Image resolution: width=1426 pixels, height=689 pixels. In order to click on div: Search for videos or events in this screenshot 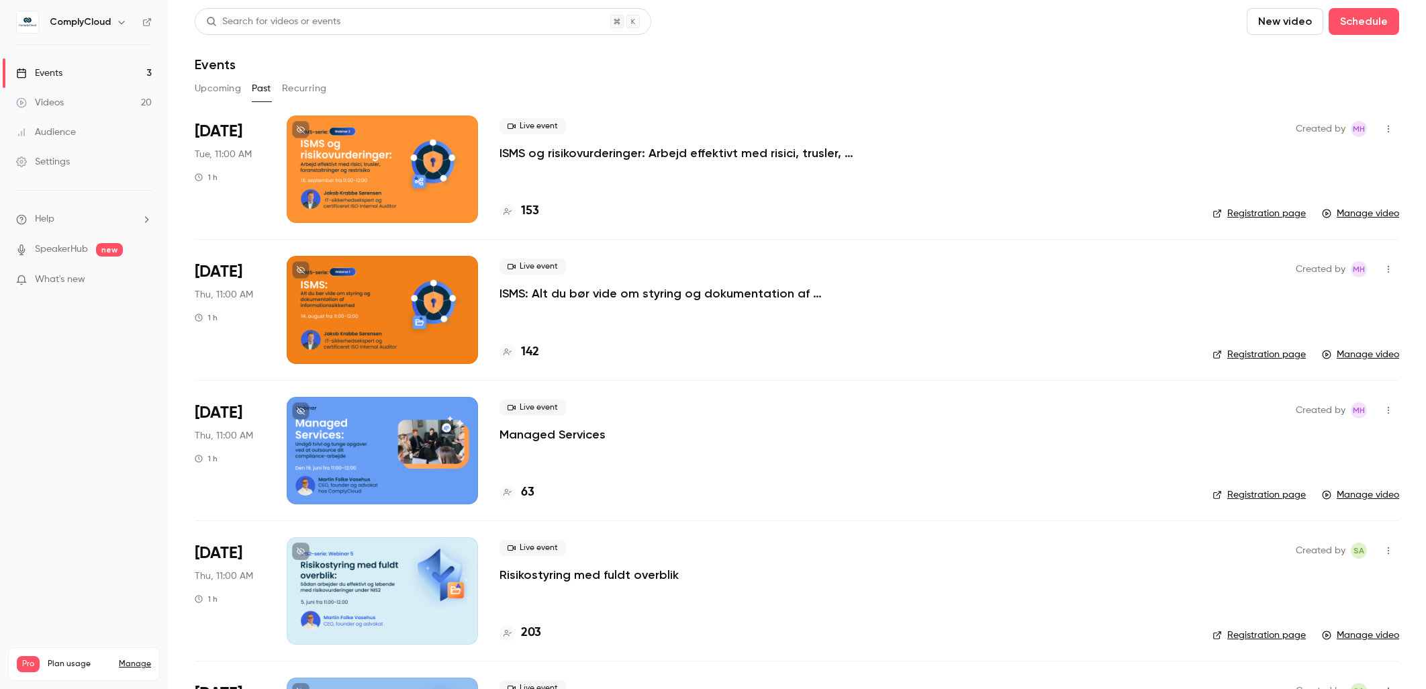, I will do `click(273, 21)`.